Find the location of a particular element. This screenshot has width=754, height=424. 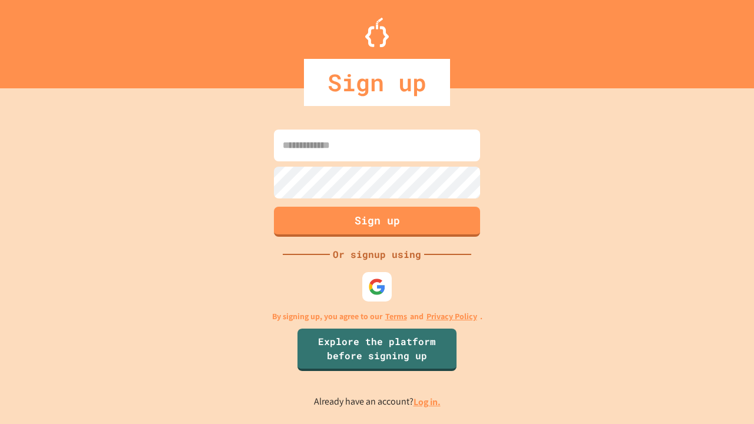

img: google-icon.svg is located at coordinates (377, 287).